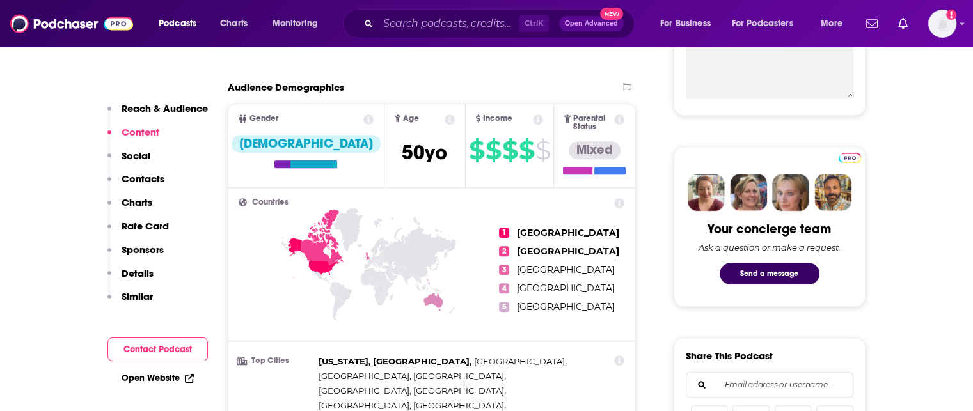 This screenshot has height=411, width=973. I want to click on div: Ask a question or make a request., so click(770, 248).